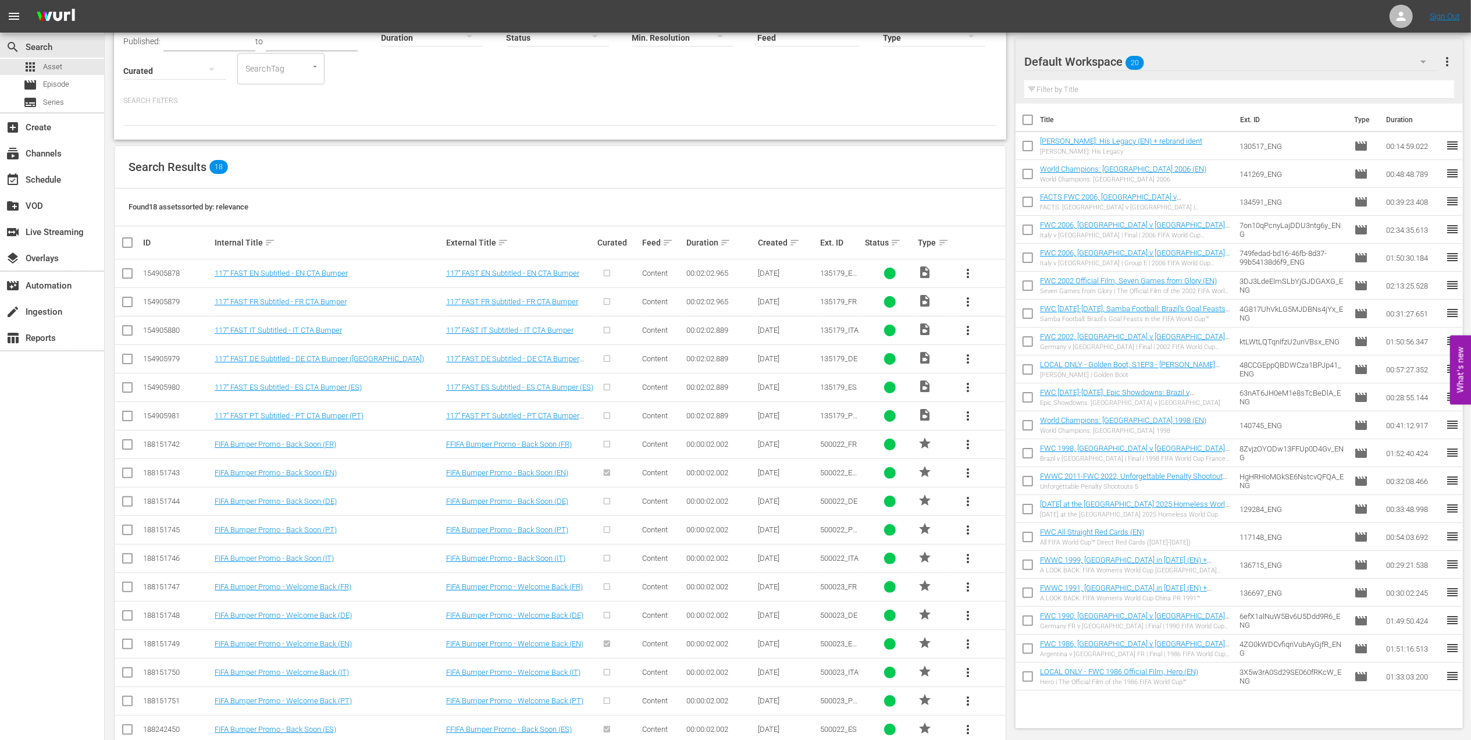 The height and width of the screenshot is (740, 1471). I want to click on a: LOCAL ONLY - FWC 1986 Official Film, Hero (EN), so click(1119, 671).